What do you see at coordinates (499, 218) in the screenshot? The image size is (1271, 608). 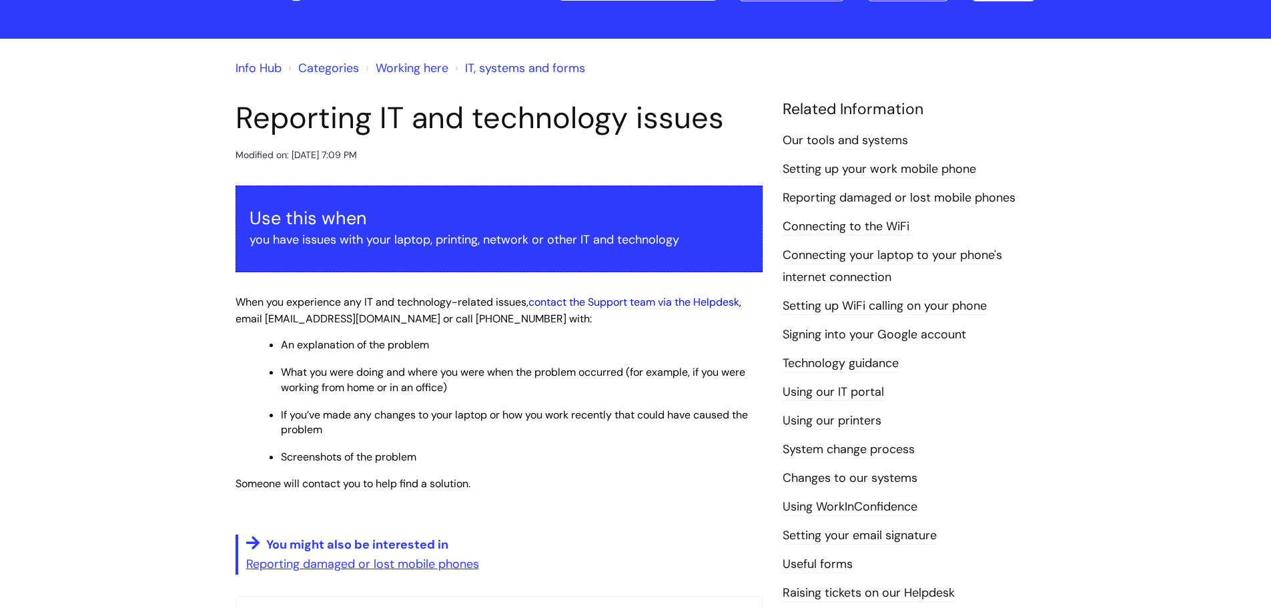 I see `h3: Use this when` at bounding box center [499, 218].